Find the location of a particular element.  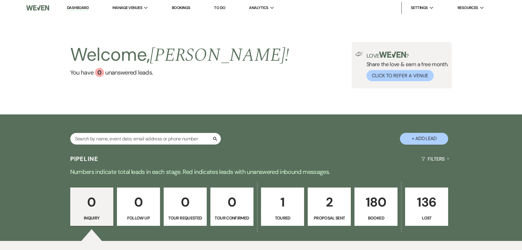

button: Filters is located at coordinates (436, 159).